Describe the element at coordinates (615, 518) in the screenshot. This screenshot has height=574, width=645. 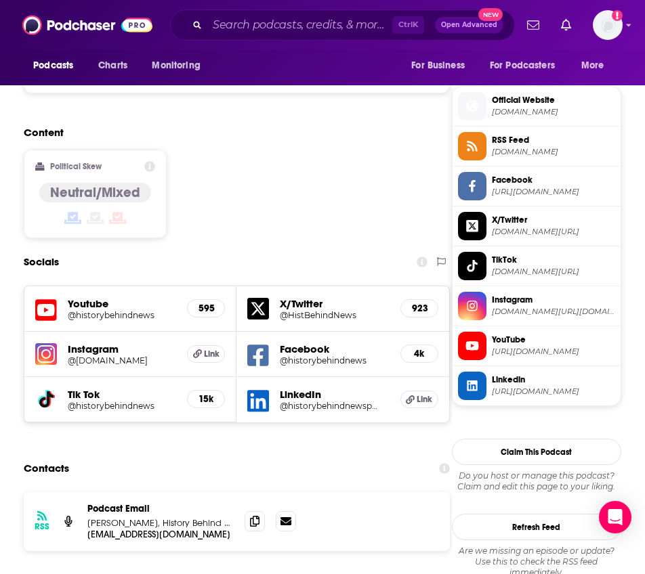
I see `div: Open Intercom Messenger` at that location.